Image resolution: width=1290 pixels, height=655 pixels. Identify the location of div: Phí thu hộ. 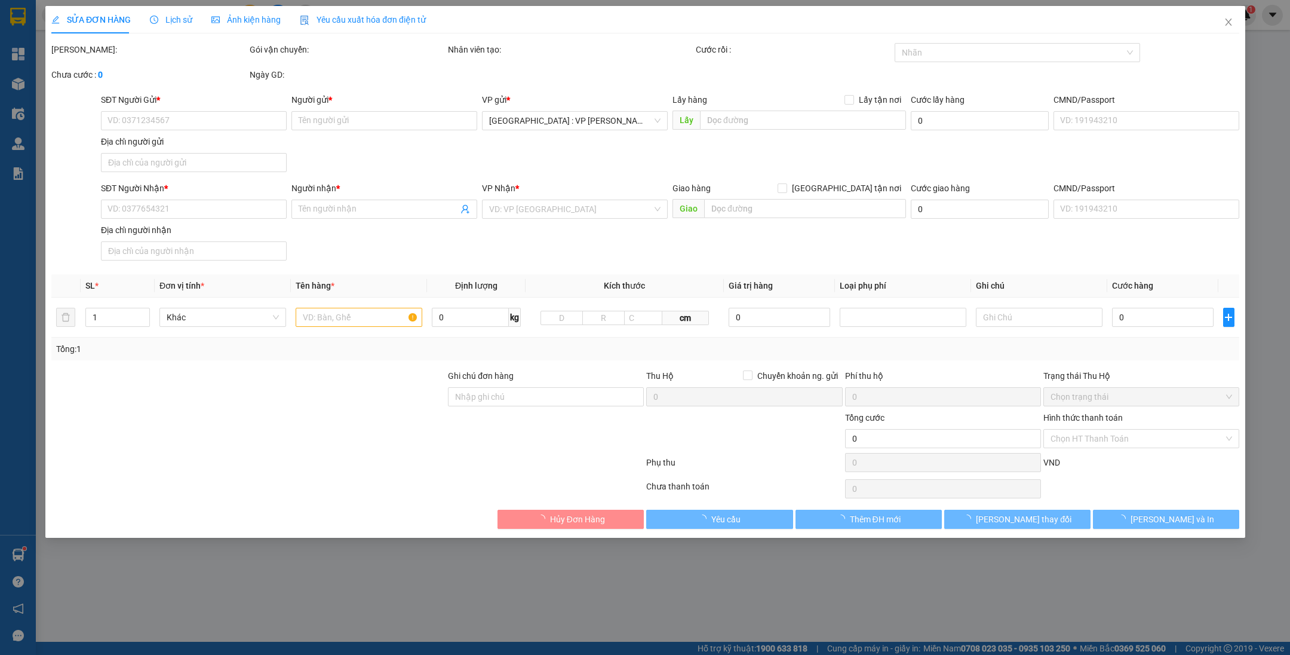
(943, 378).